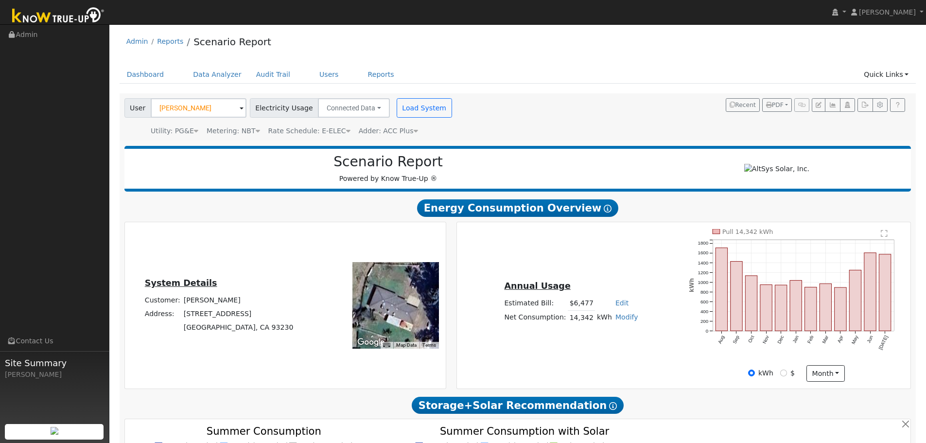  Describe the element at coordinates (388, 169) in the screenshot. I see `div: Powered by Know True-Up ®` at that location.